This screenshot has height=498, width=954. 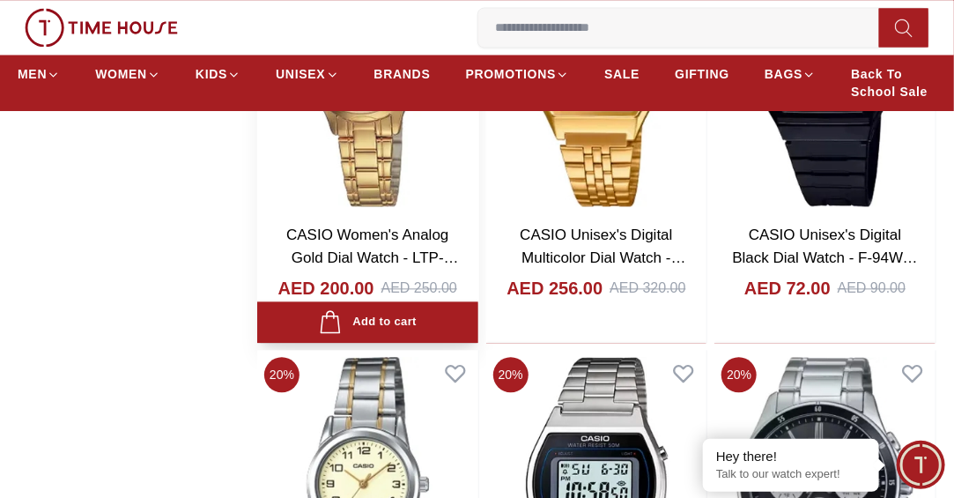 What do you see at coordinates (511, 74) in the screenshot?
I see `span: PROMOTIONS` at bounding box center [511, 74].